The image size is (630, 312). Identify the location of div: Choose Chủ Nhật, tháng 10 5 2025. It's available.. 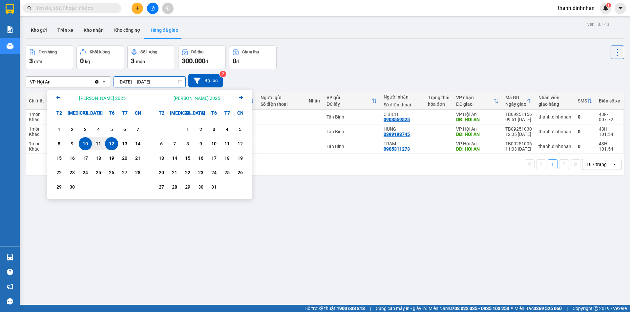
(240, 130).